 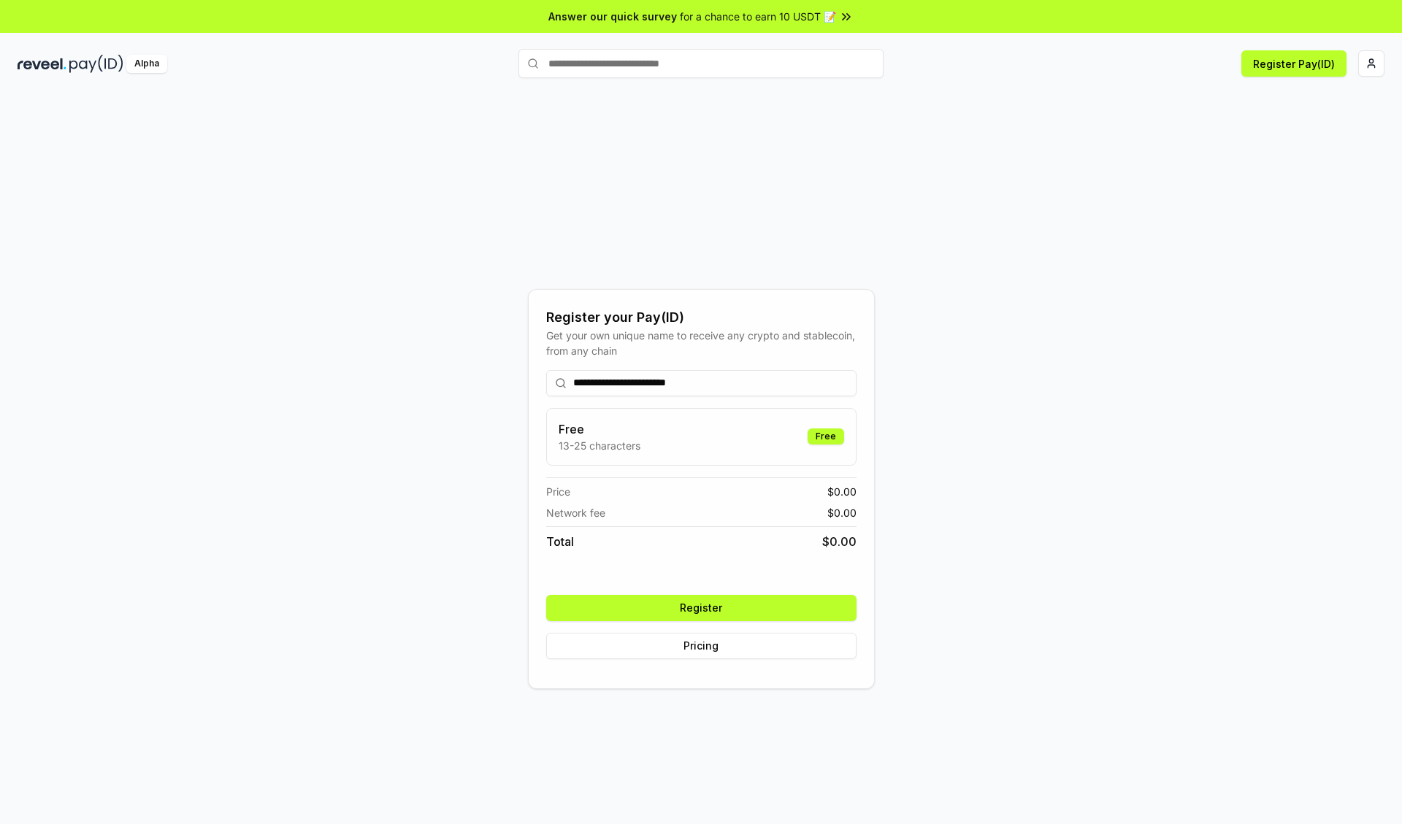 I want to click on span: Price, so click(x=558, y=491).